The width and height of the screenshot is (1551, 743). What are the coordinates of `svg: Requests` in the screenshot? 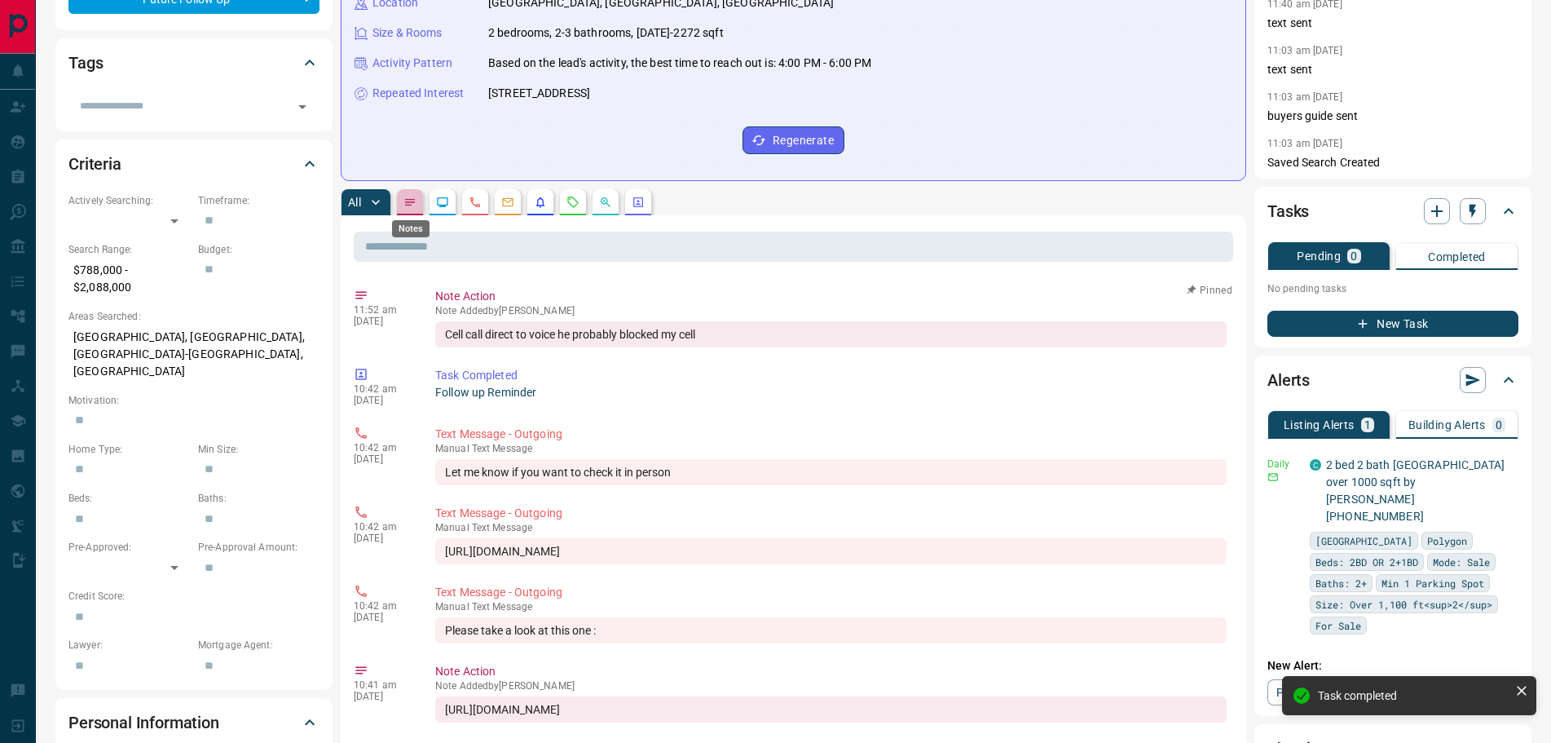 It's located at (573, 202).